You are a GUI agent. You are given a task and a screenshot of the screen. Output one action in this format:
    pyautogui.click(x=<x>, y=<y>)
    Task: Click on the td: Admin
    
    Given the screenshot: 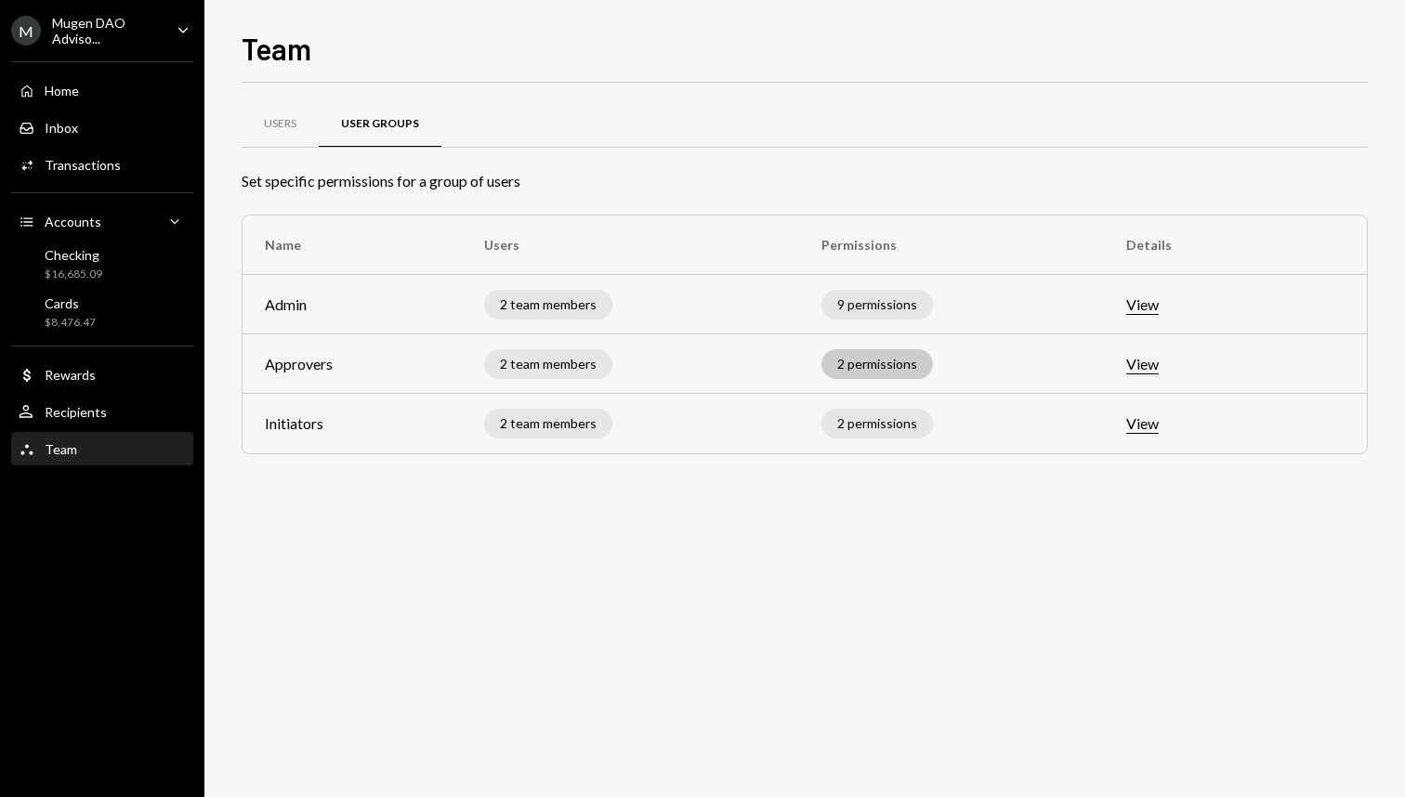 What is the action you would take?
    pyautogui.click(x=352, y=305)
    